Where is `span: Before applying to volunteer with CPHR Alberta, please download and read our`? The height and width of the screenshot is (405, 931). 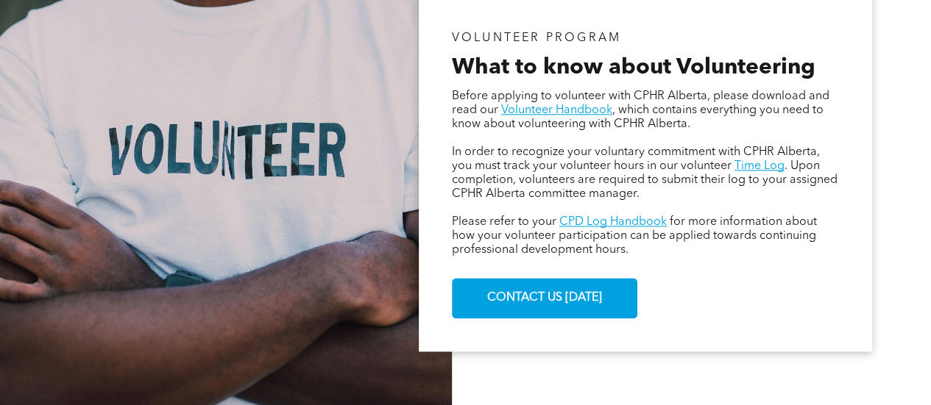
span: Before applying to volunteer with CPHR Alberta, please download and read our is located at coordinates (640, 103).